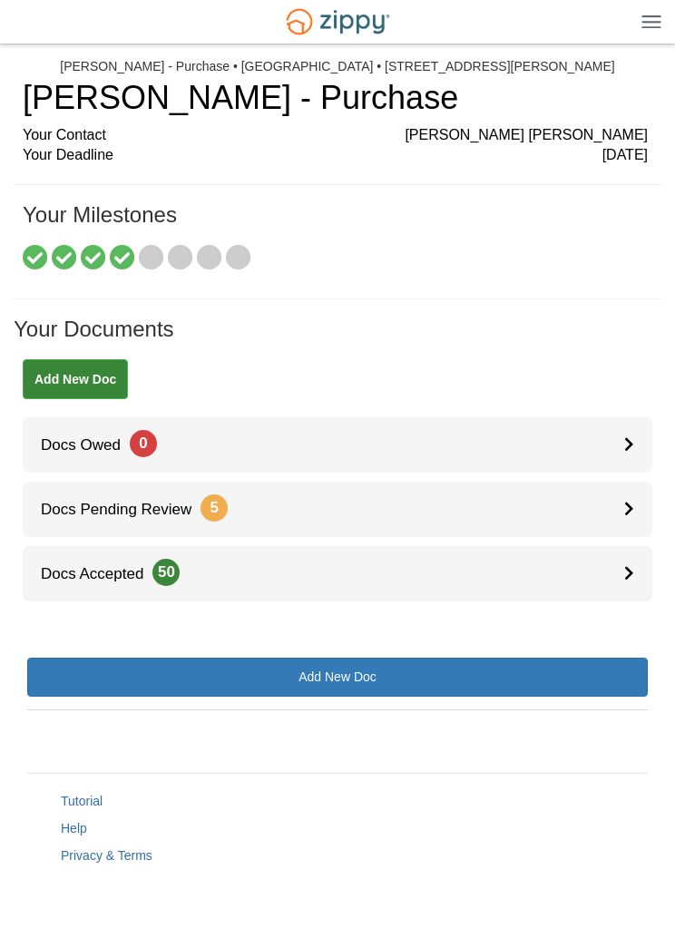 The height and width of the screenshot is (928, 675). I want to click on a: Docs Pending Review5, so click(338, 509).